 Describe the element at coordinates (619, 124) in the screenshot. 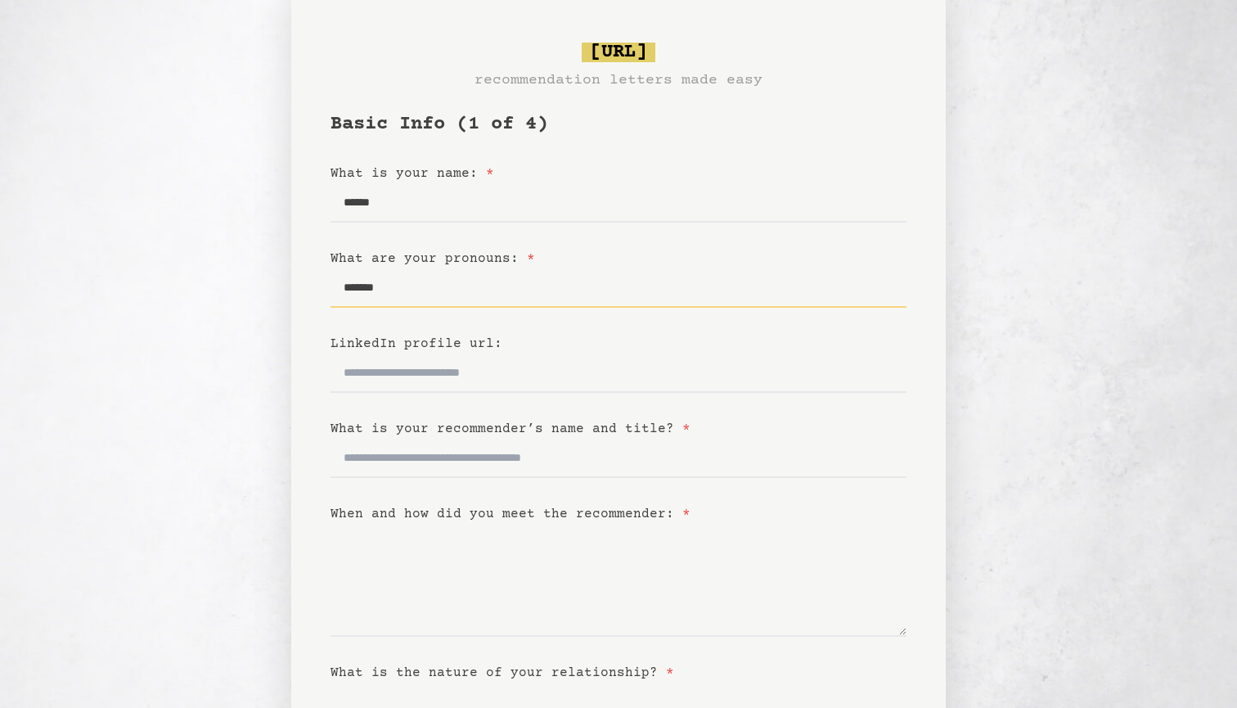

I see `h1: Basic Info (1 of 4)` at that location.